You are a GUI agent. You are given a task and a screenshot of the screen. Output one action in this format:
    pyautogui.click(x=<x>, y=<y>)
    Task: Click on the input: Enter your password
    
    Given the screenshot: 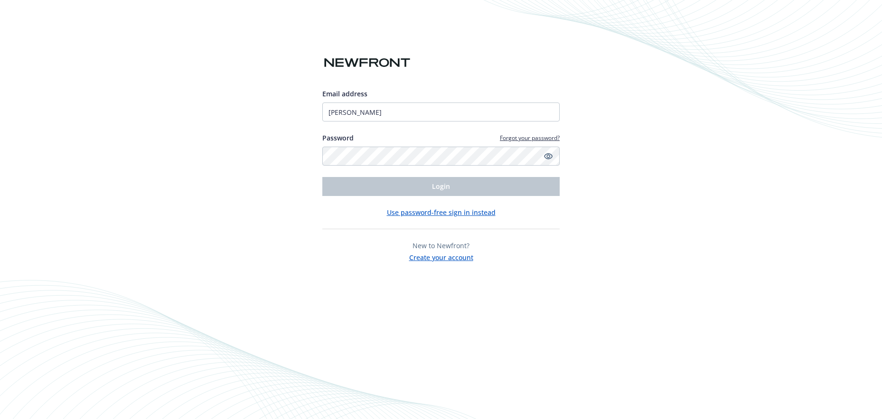 What is the action you would take?
    pyautogui.click(x=441, y=156)
    